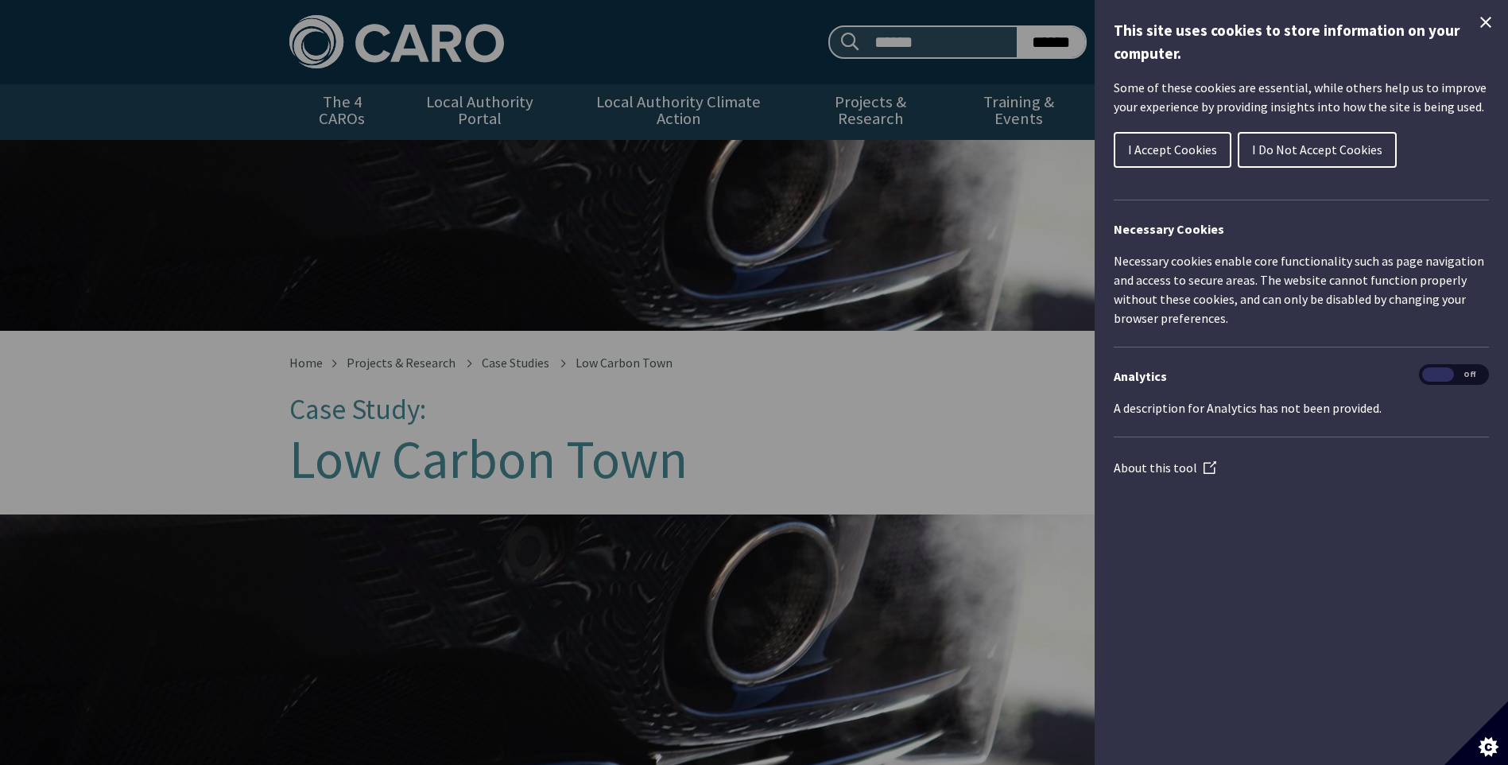 This screenshot has width=1508, height=765. I want to click on button: I Do Not Accept Cookies, so click(1317, 149).